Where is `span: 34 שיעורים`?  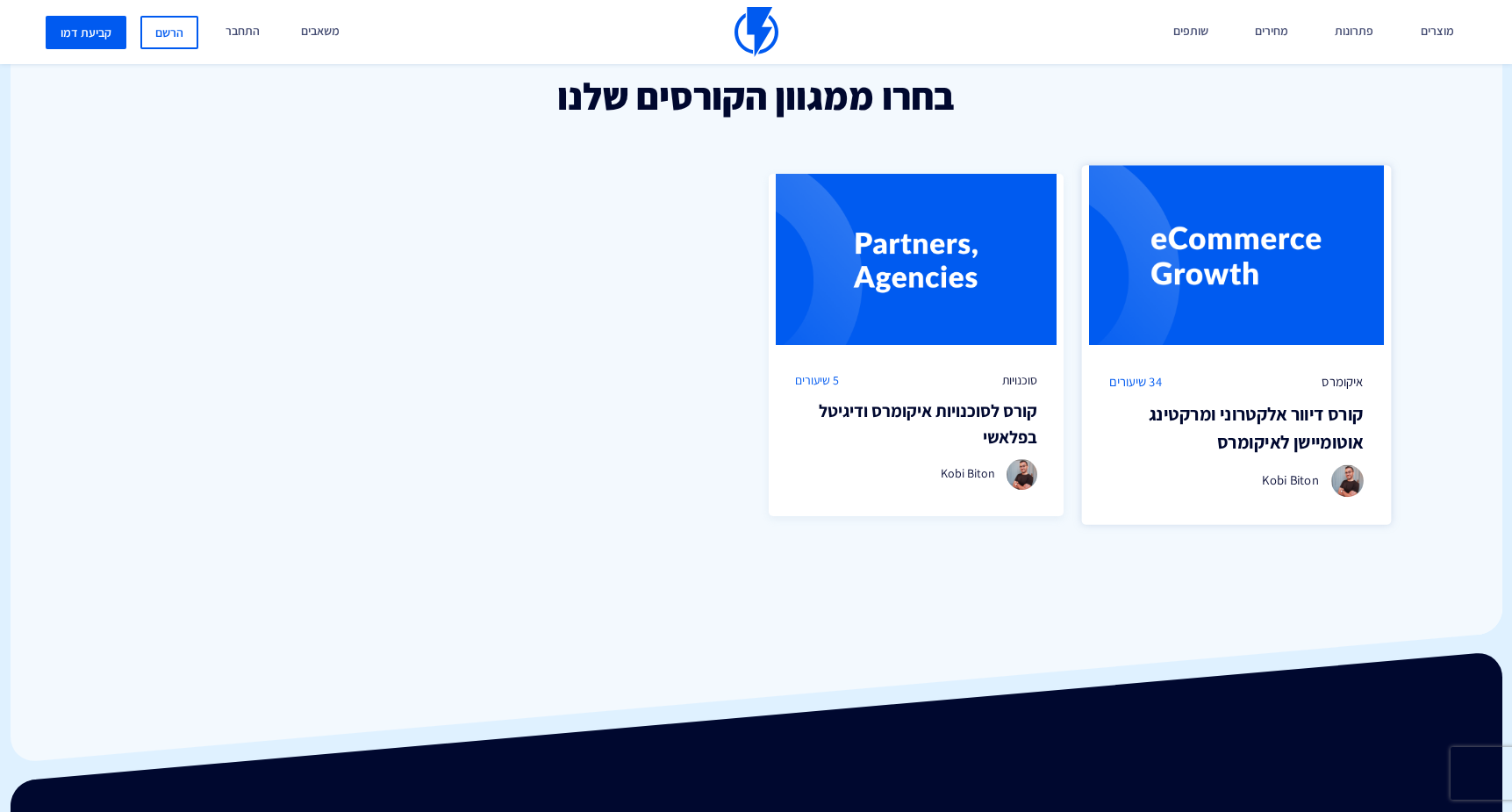 span: 34 שיעורים is located at coordinates (1136, 382).